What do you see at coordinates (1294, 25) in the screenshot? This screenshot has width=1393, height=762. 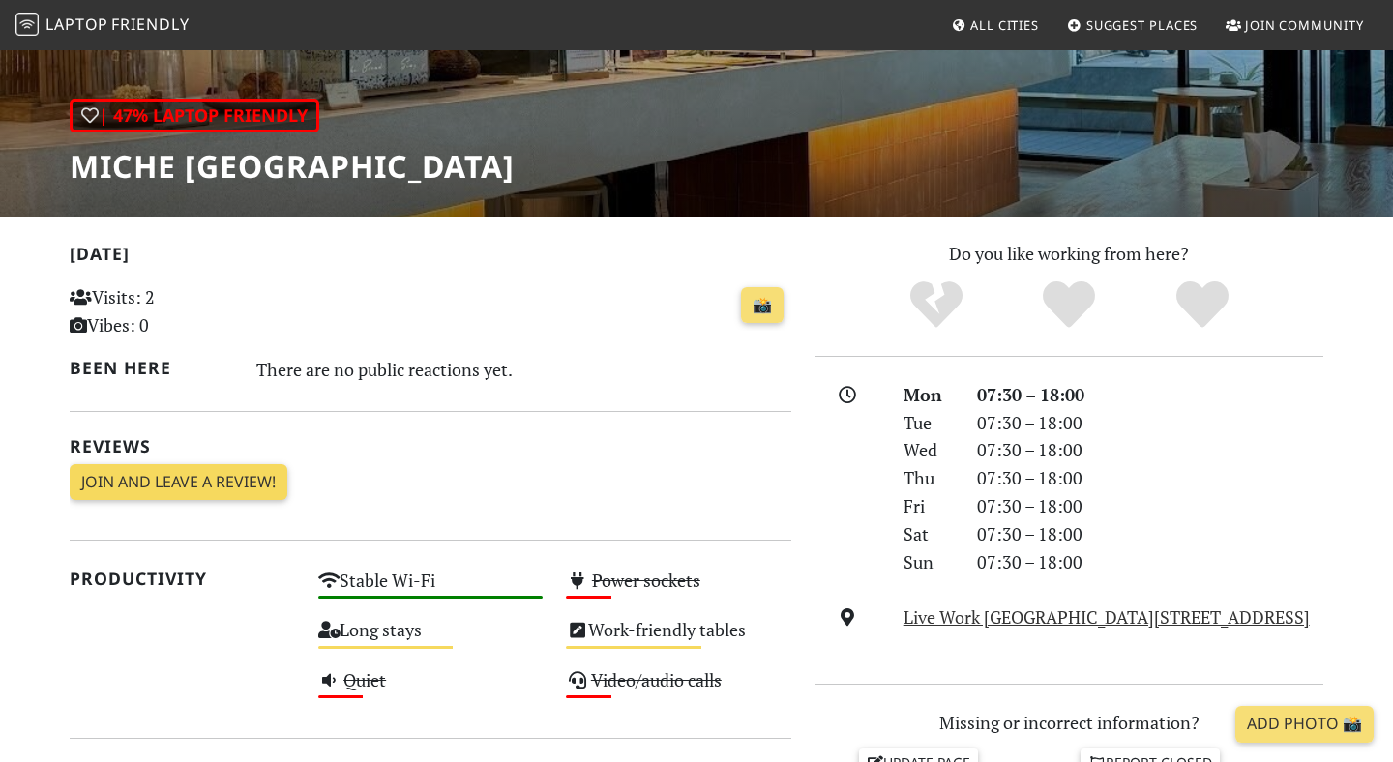 I see `a: Join Community` at bounding box center [1294, 25].